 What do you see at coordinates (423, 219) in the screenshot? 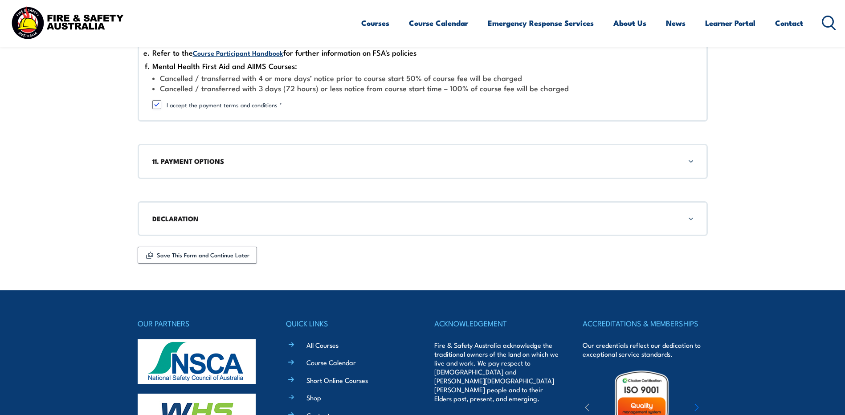
I see `div: DECLARATION` at bounding box center [423, 219].